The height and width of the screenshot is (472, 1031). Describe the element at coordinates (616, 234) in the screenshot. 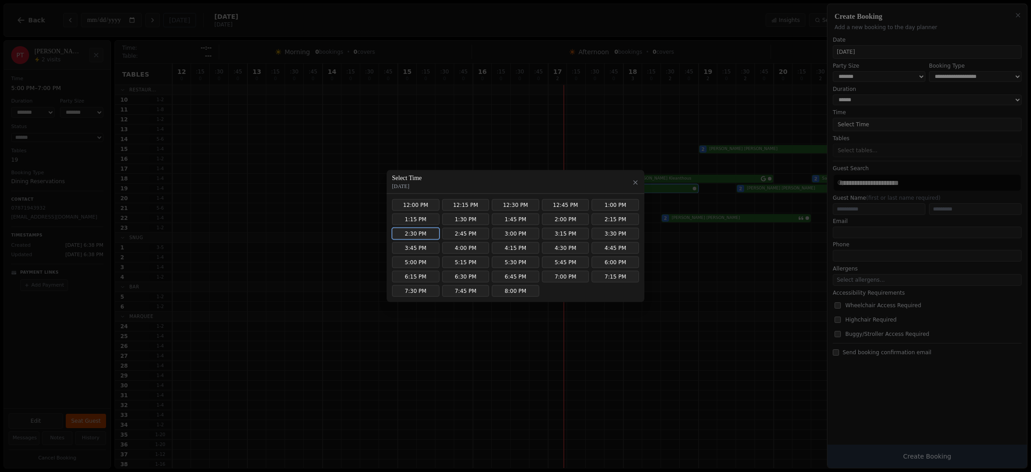

I see `button: 3:30 PM` at that location.